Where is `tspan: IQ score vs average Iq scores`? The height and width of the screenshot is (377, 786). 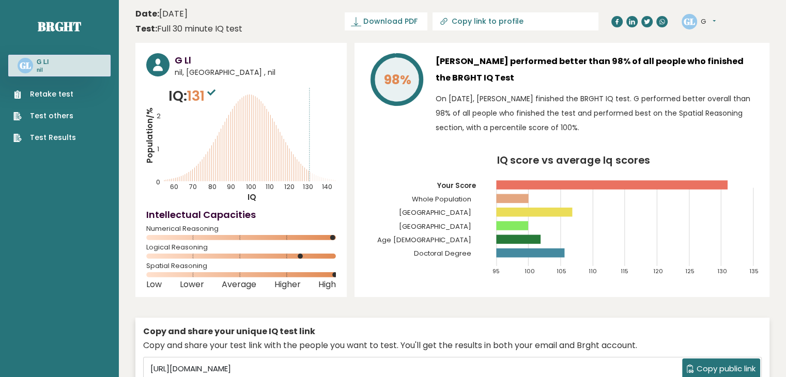 tspan: IQ score vs average Iq scores is located at coordinates (573, 160).